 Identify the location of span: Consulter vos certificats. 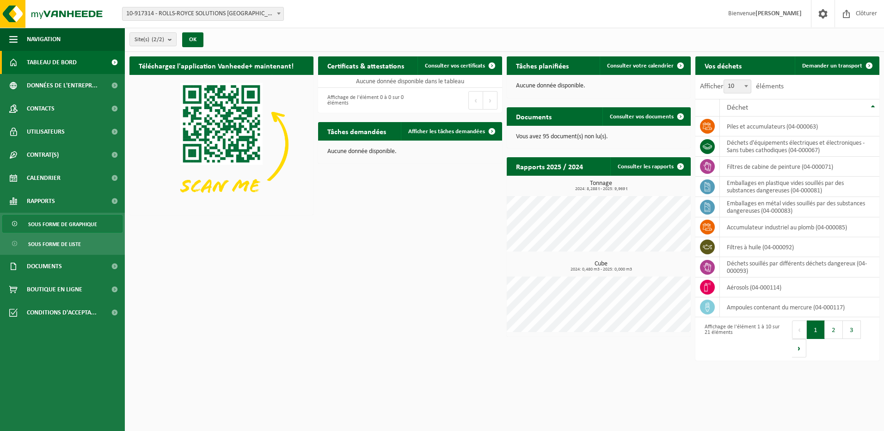
(455, 66).